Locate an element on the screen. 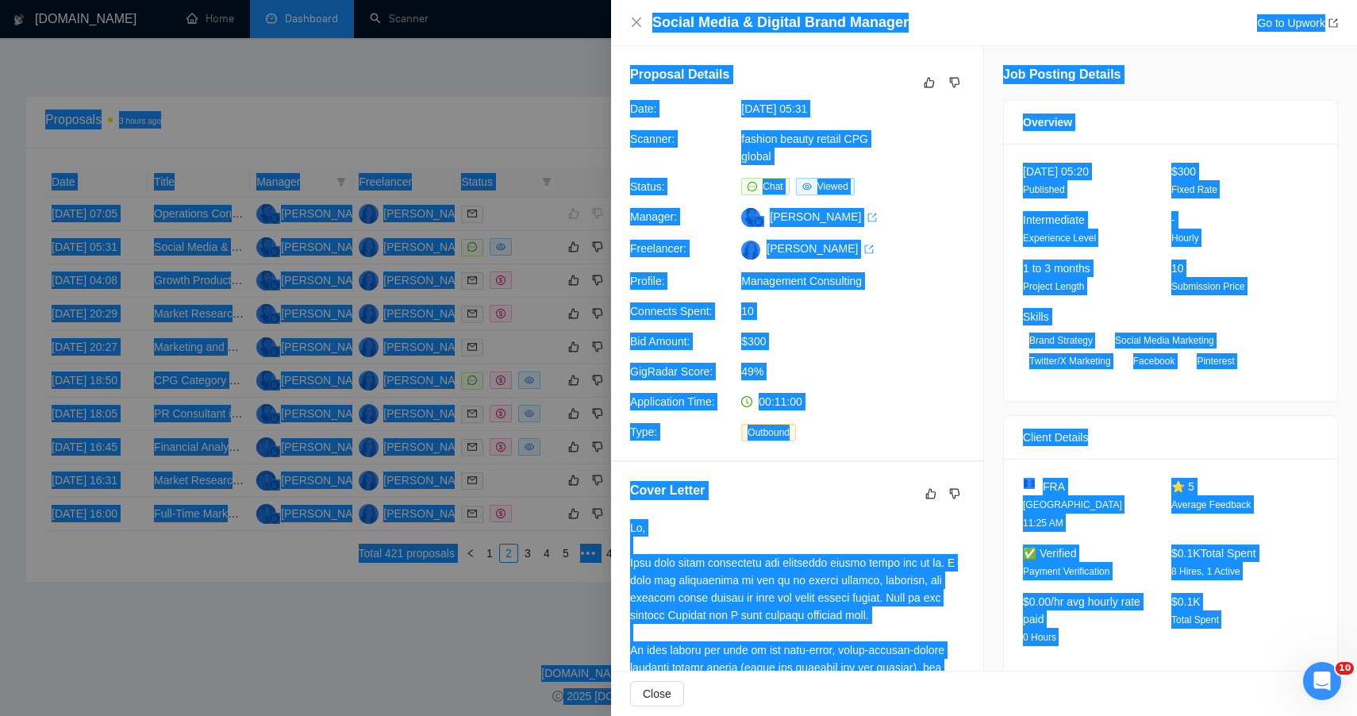 Image resolution: width=1357 pixels, height=716 pixels. span: 1 to 3 months is located at coordinates (1056, 268).